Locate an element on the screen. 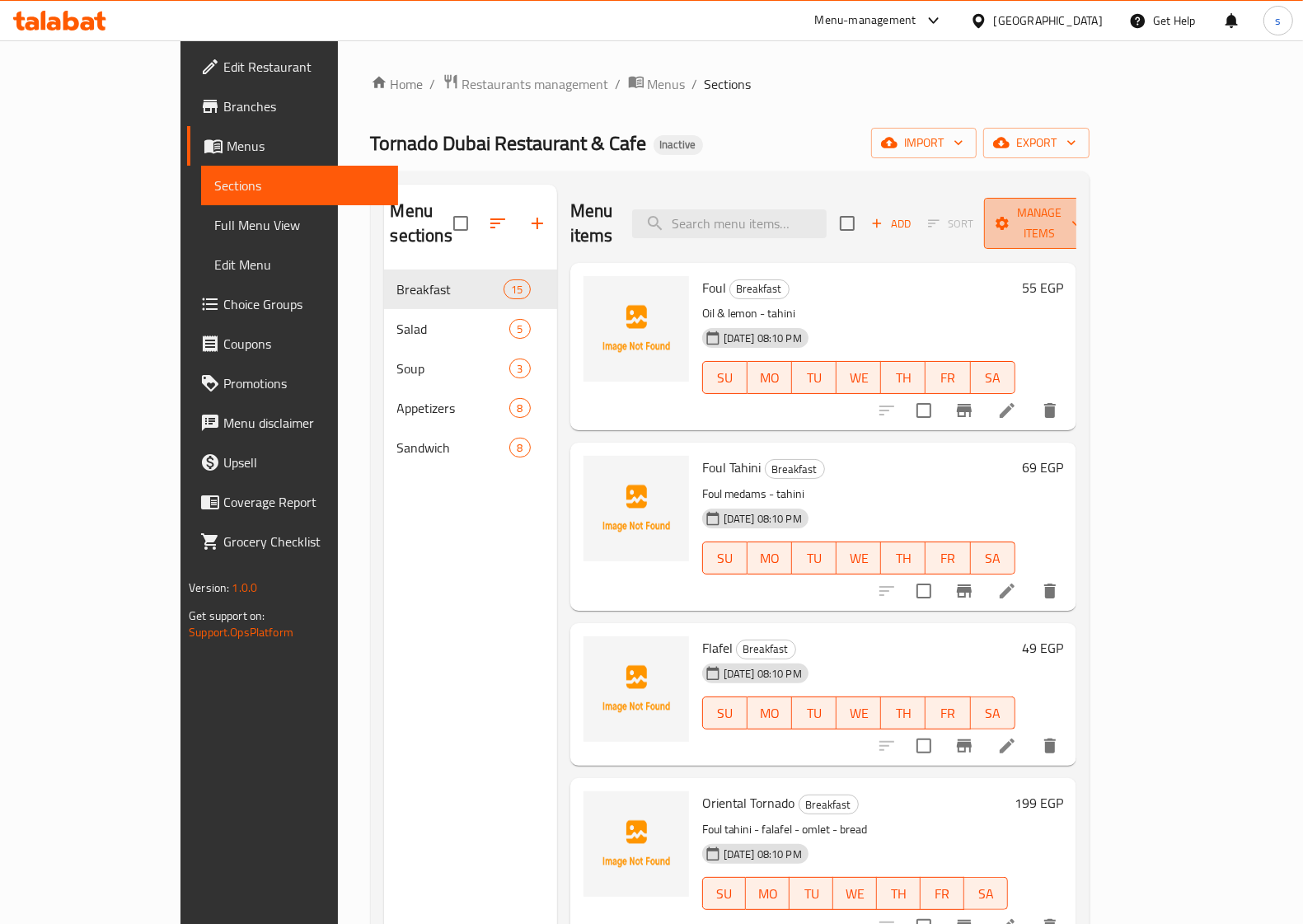  span: Select section first is located at coordinates (950, 223).